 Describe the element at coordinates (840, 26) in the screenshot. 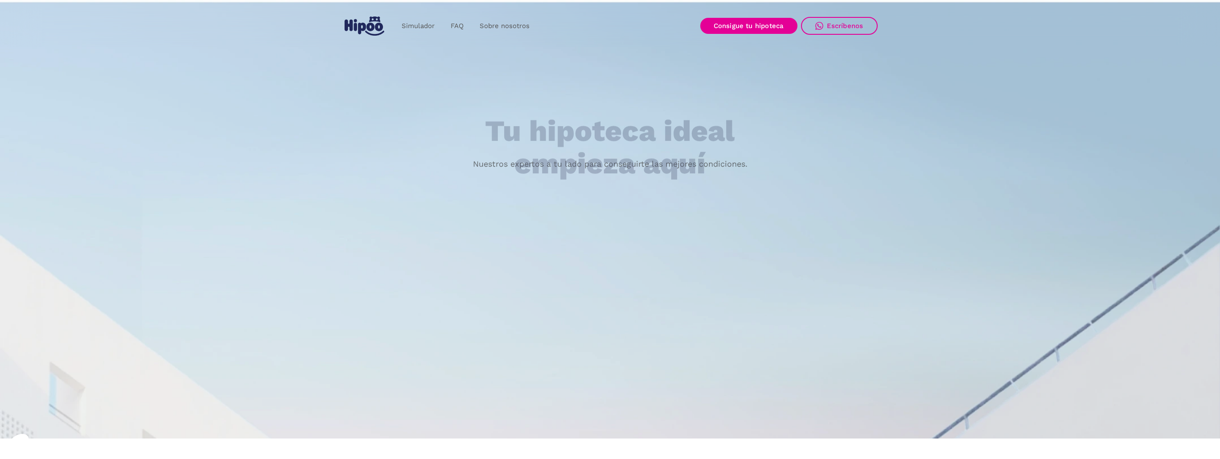

I see `a: Escríbenos` at that location.